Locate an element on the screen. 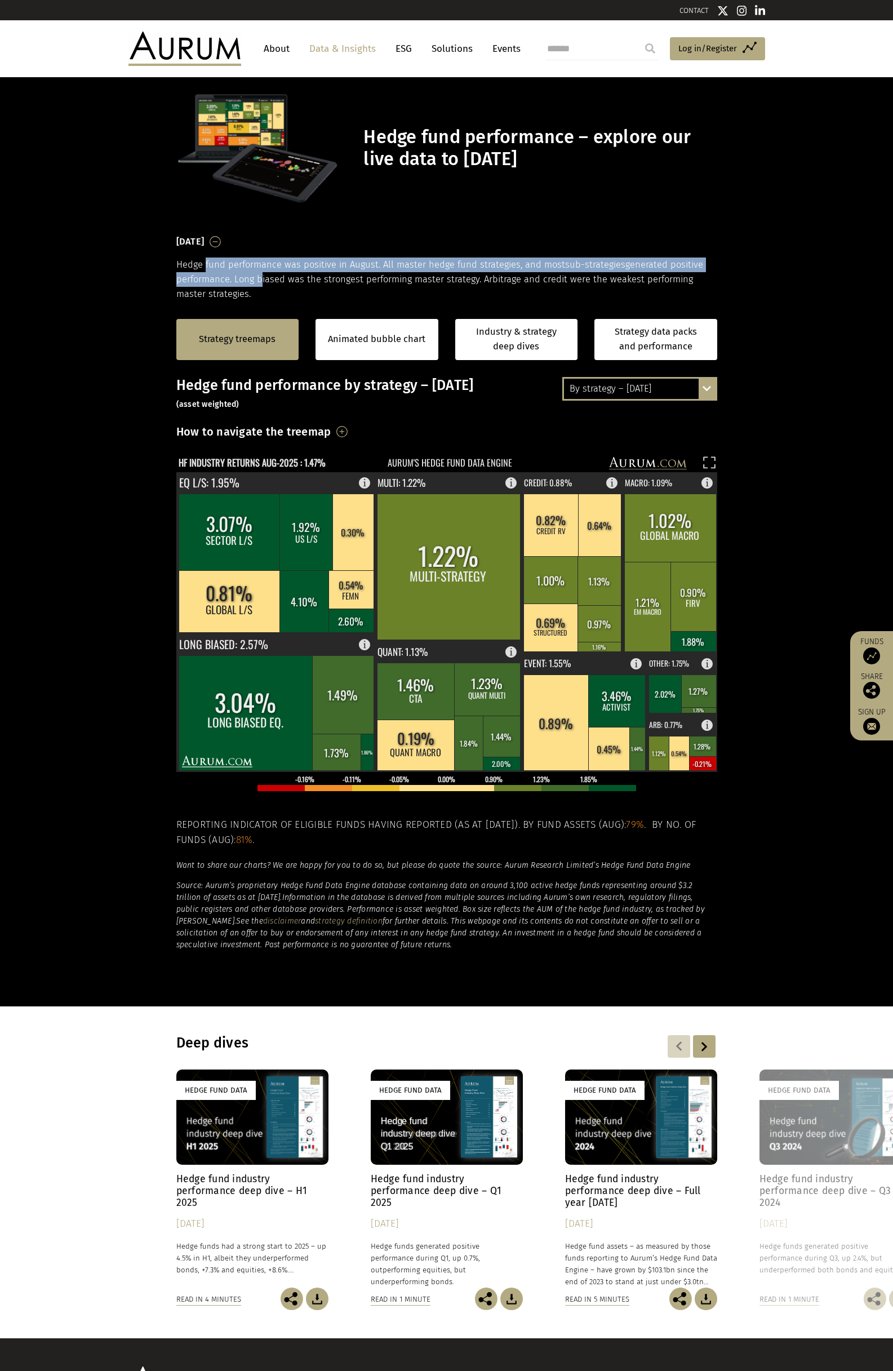 This screenshot has width=893, height=1371. p: Hedge fund performance was positive in August. All master hedge fund strategies, and most generat... is located at coordinates (447, 280).